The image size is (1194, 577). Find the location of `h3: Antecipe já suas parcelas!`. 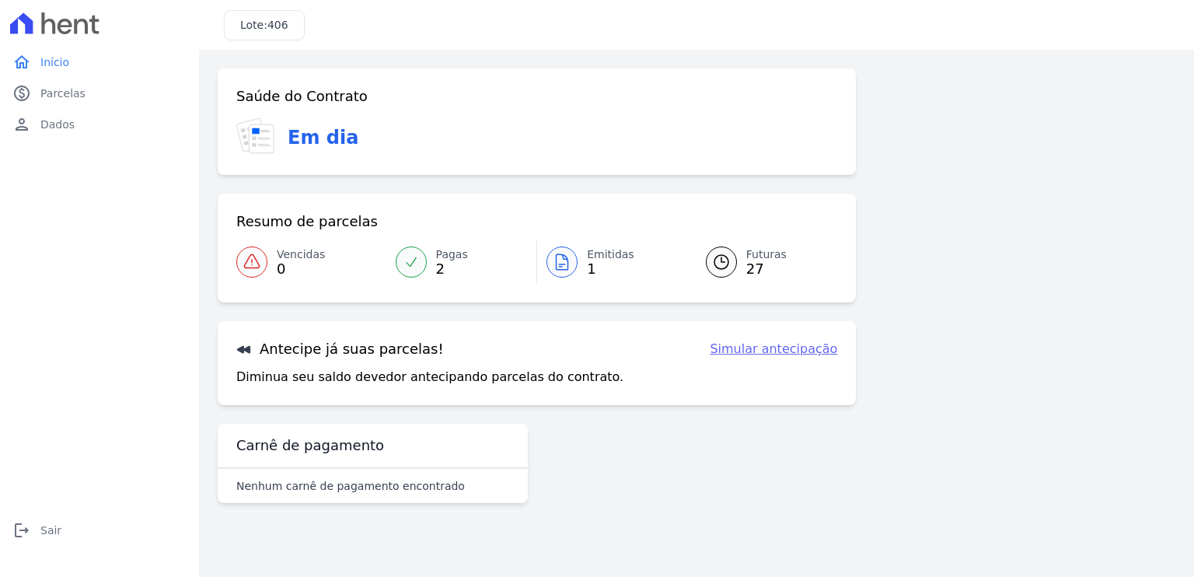

h3: Antecipe já suas parcelas! is located at coordinates (340, 349).